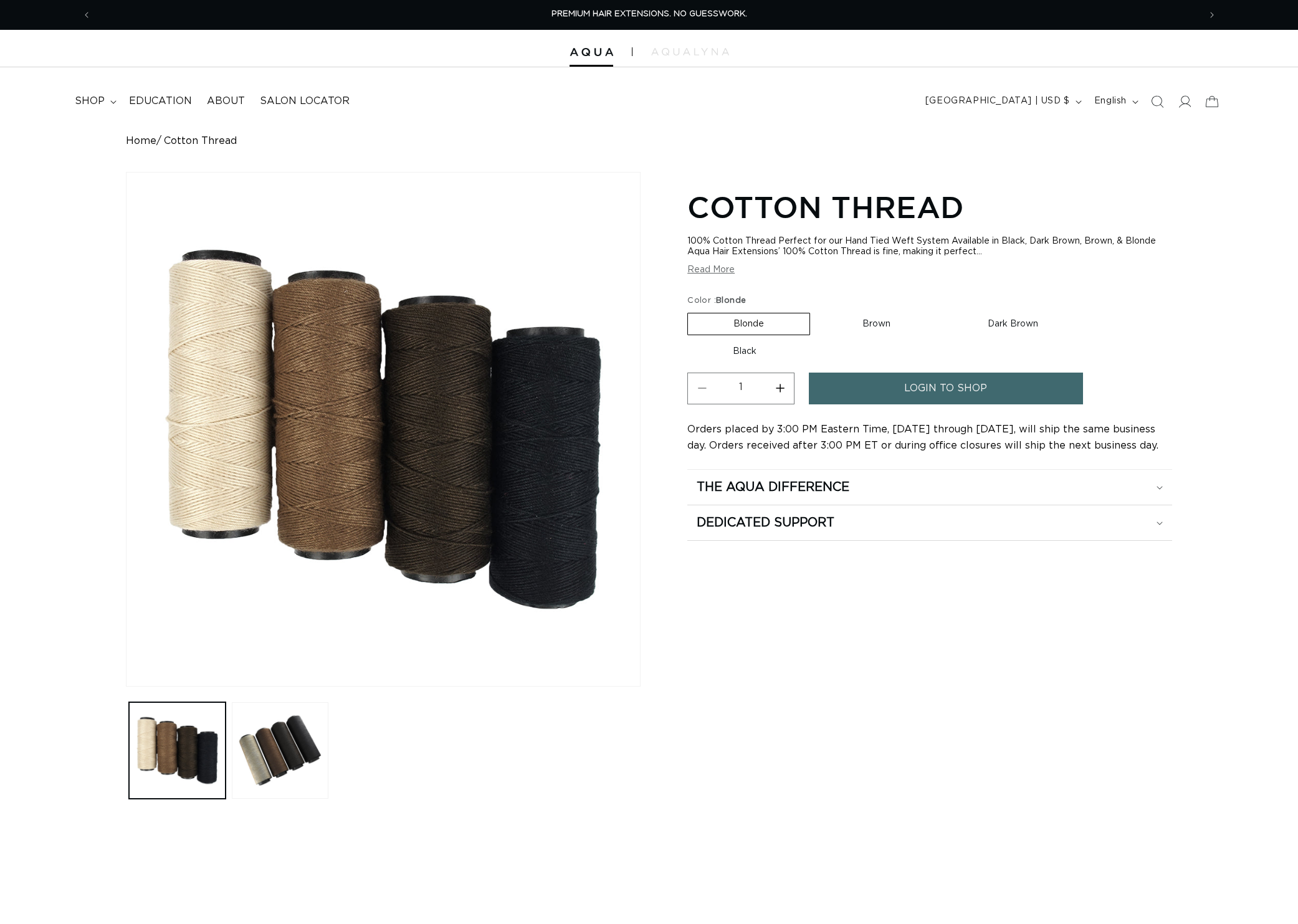 Image resolution: width=1298 pixels, height=924 pixels. I want to click on h1: Cotton Thread, so click(930, 207).